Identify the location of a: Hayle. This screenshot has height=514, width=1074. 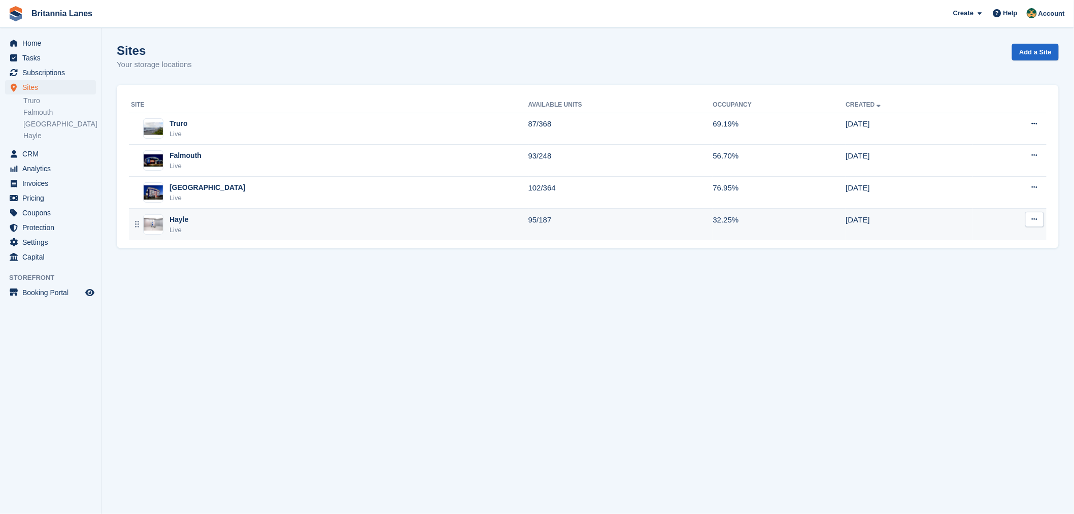
(59, 136).